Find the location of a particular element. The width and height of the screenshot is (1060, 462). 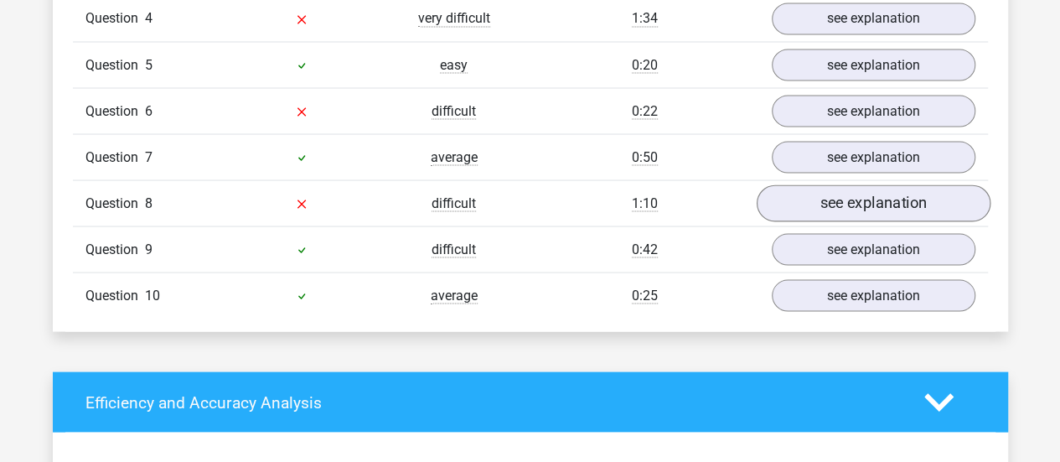

span: 5 is located at coordinates (148, 64).